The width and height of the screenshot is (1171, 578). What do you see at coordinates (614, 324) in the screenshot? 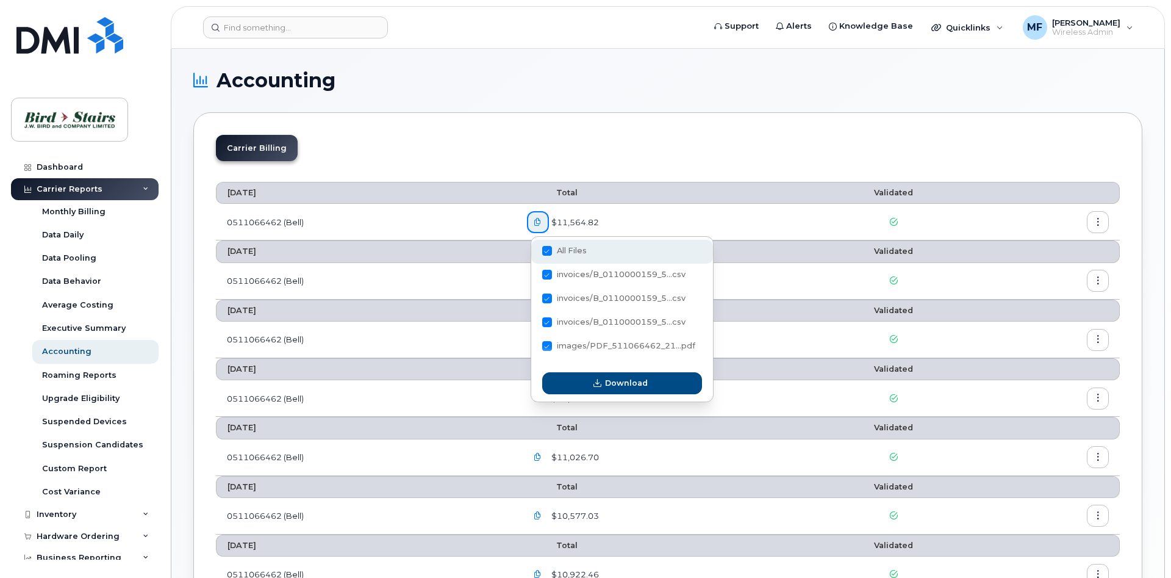
I see `span: invoices/B_0110000159_511066462_02092025_DTL.csv` at bounding box center [614, 324].